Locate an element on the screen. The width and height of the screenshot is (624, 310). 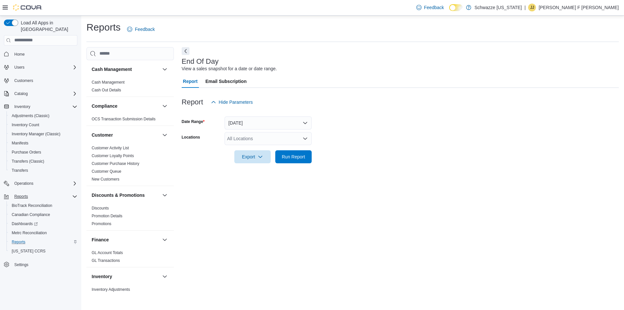
button: Next is located at coordinates (186, 51).